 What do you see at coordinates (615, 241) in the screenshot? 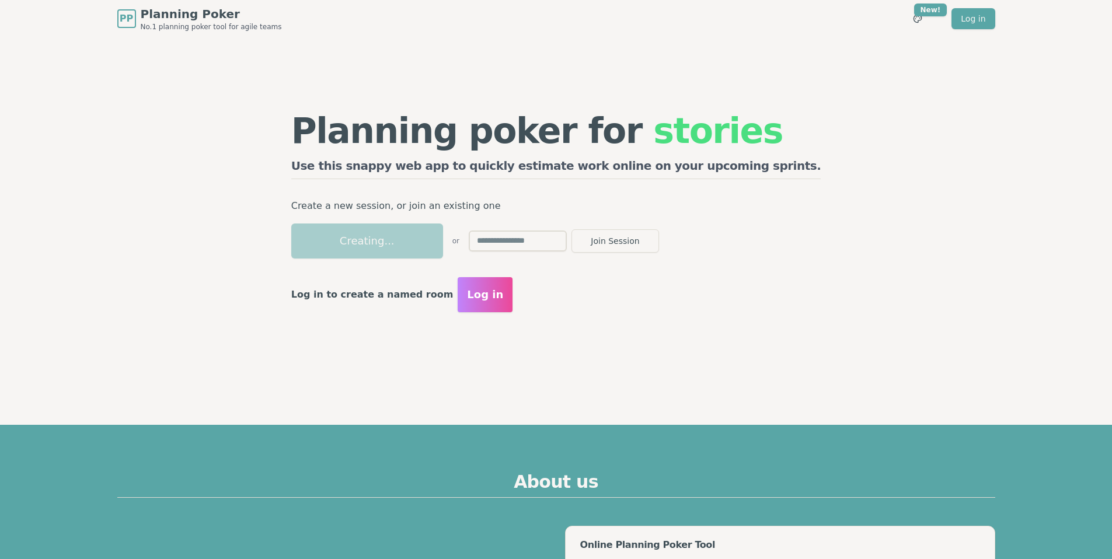
I see `button: Join Session` at bounding box center [615, 241].